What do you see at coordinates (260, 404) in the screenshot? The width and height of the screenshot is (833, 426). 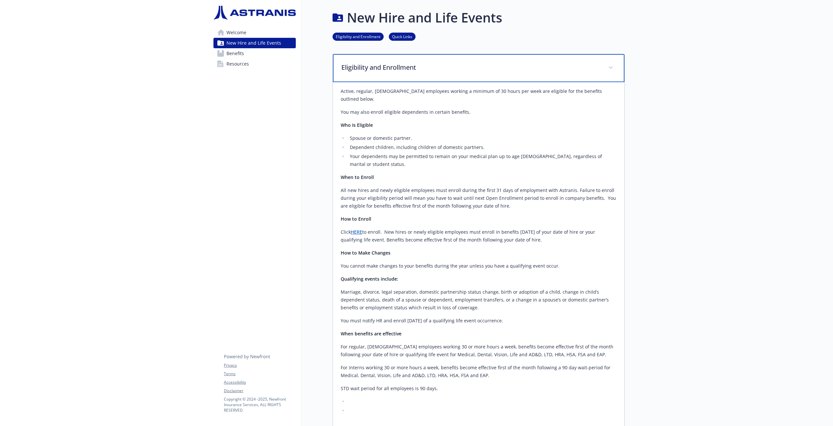 I see `p: Copyright © 2024 - 2025 , Newfront Insurance Services, ALL RIGHTS RESERVED` at bounding box center [260, 404].